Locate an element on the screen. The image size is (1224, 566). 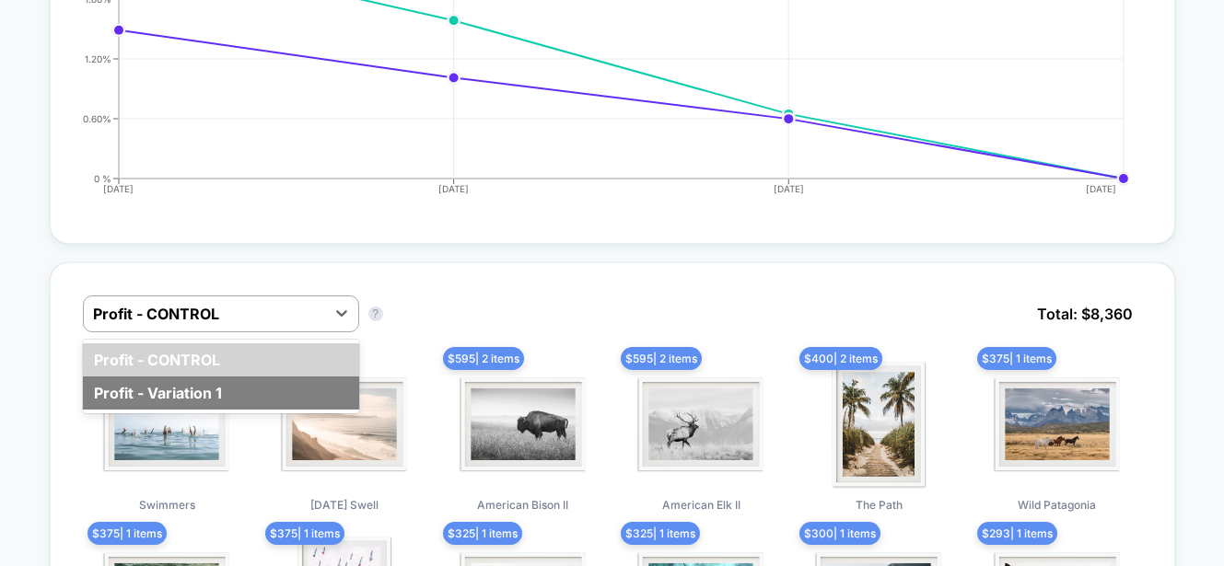
span: The Path is located at coordinates (879, 505).